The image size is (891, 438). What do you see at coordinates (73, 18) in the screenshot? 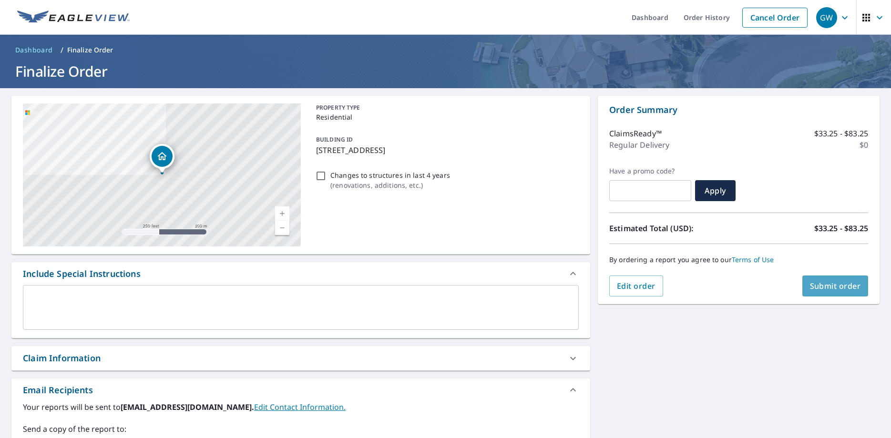
I see `img: EV Logo` at bounding box center [73, 18].